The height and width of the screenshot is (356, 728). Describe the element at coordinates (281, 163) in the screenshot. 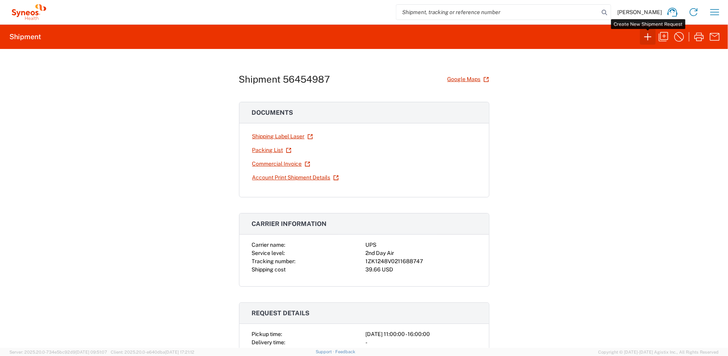

I see `a: Commercial Invoice` at that location.